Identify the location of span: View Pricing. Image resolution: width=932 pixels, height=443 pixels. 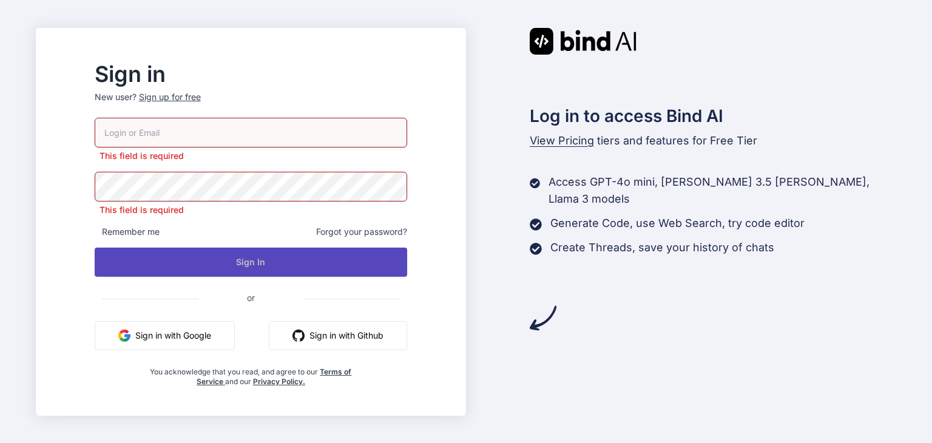
(562, 140).